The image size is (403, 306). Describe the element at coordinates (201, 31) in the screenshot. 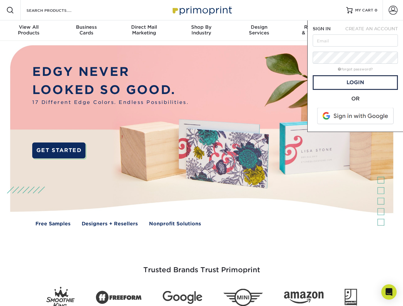

I see `a: Shop ByIndustry` at that location.